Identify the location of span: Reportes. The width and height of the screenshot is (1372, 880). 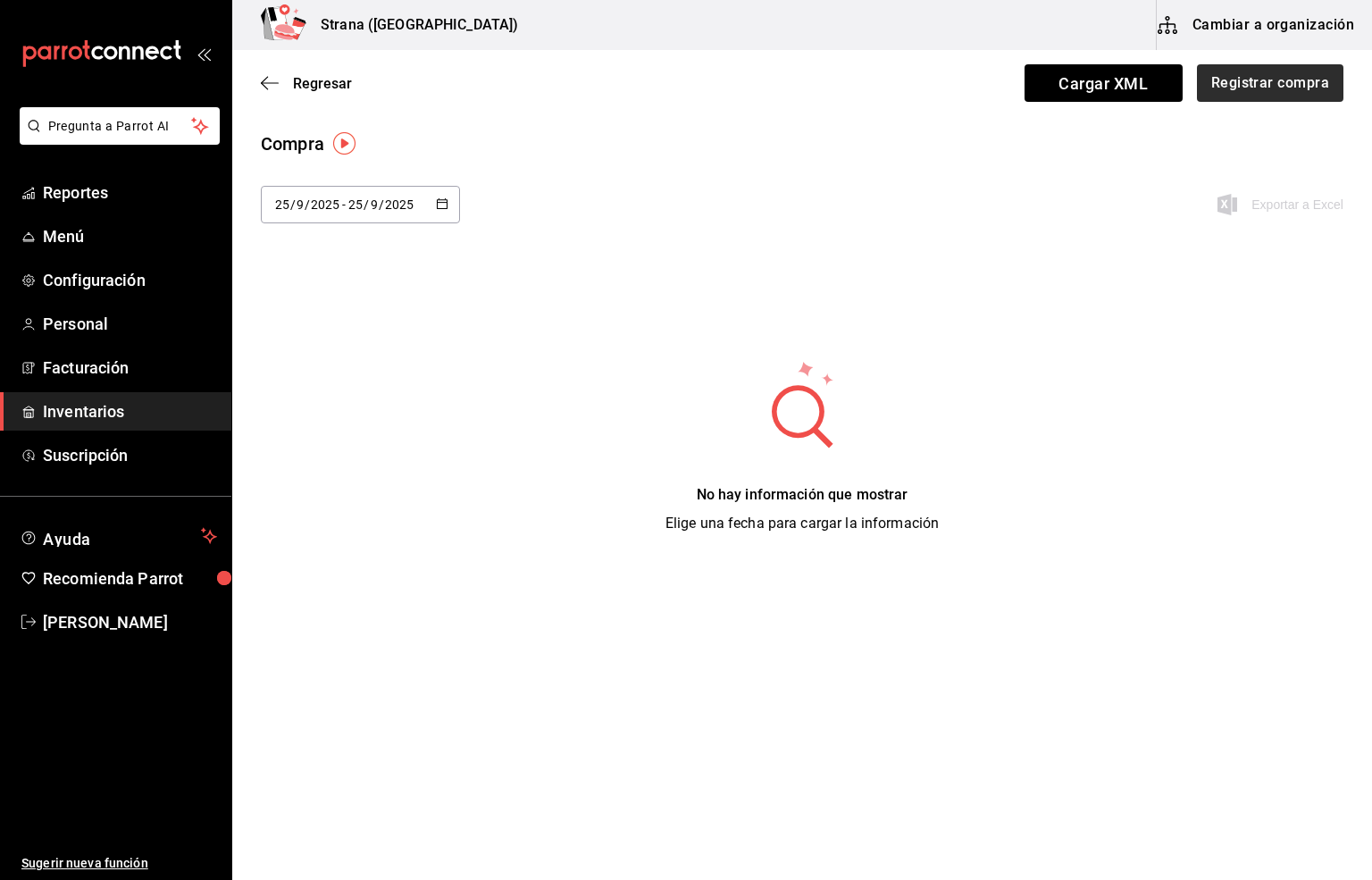
(129, 192).